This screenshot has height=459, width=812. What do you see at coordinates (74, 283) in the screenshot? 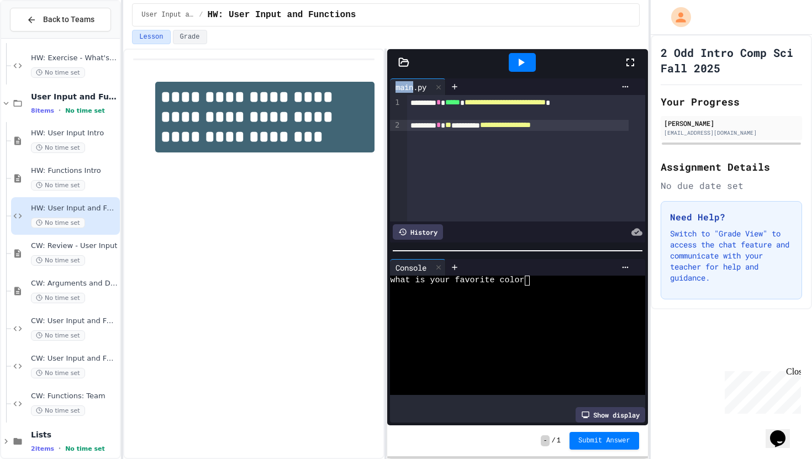
I see `span: CW: Arguments and Default Parameters` at bounding box center [74, 283].